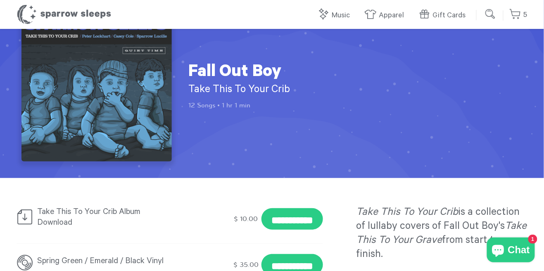 This screenshot has width=544, height=271. What do you see at coordinates (246, 219) in the screenshot?
I see `div: $ 10.00` at bounding box center [246, 219].